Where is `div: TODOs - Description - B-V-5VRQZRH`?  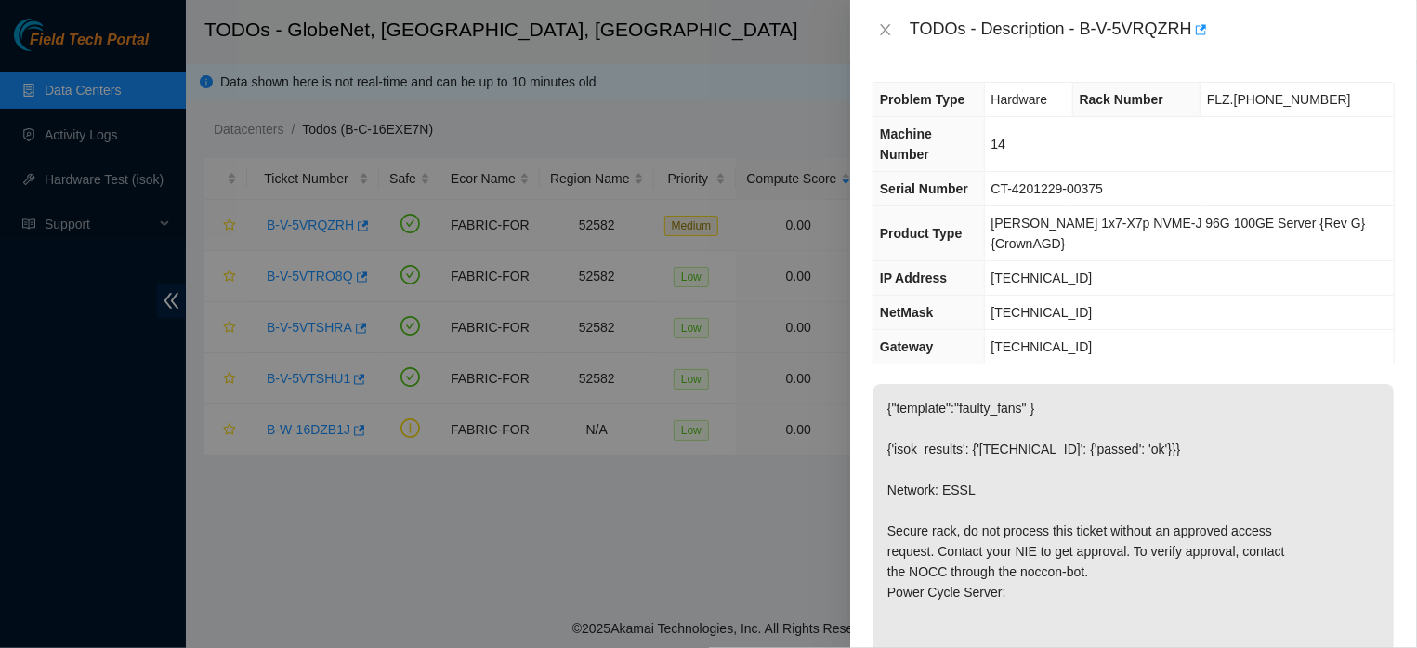 div: TODOs - Description - B-V-5VRQZRH is located at coordinates (1152, 30).